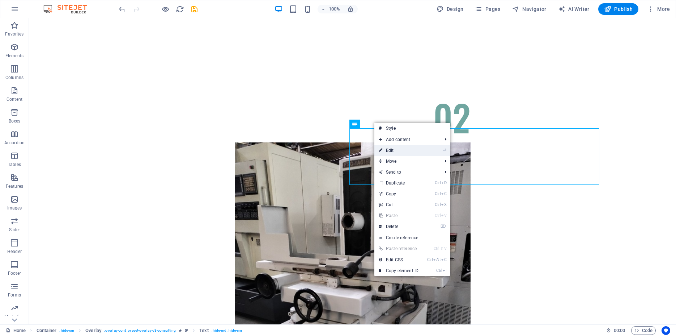 The width and height of the screenshot is (676, 336). Describe the element at coordinates (407, 139) in the screenshot. I see `span: Add content` at that location.